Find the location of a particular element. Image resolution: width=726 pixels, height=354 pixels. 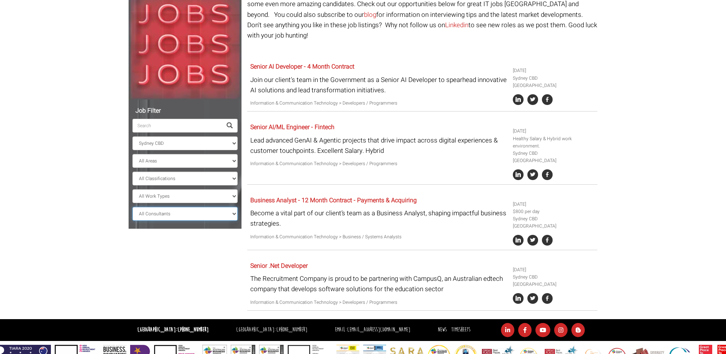

h5: Job Filter is located at coordinates (185, 111).